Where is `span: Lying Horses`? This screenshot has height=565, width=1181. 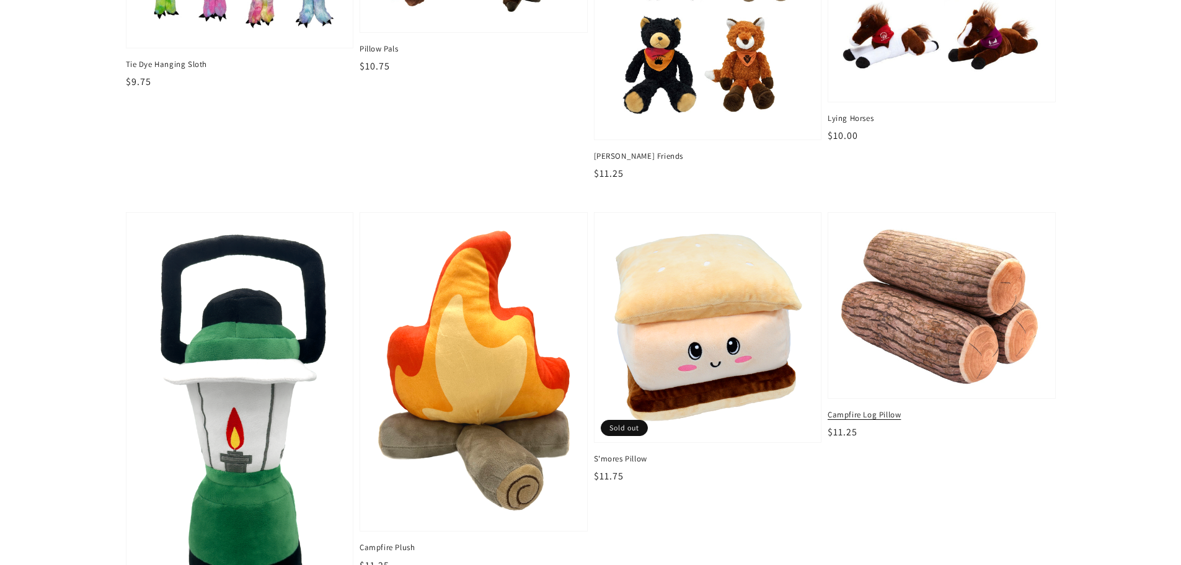
span: Lying Horses is located at coordinates (942, 118).